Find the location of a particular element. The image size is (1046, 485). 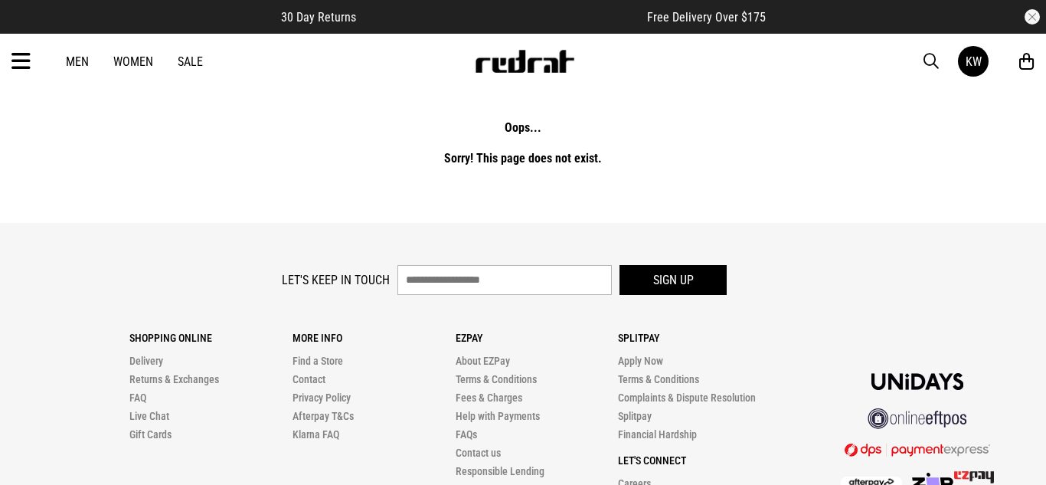

a: Privacy Policy is located at coordinates (322, 397).